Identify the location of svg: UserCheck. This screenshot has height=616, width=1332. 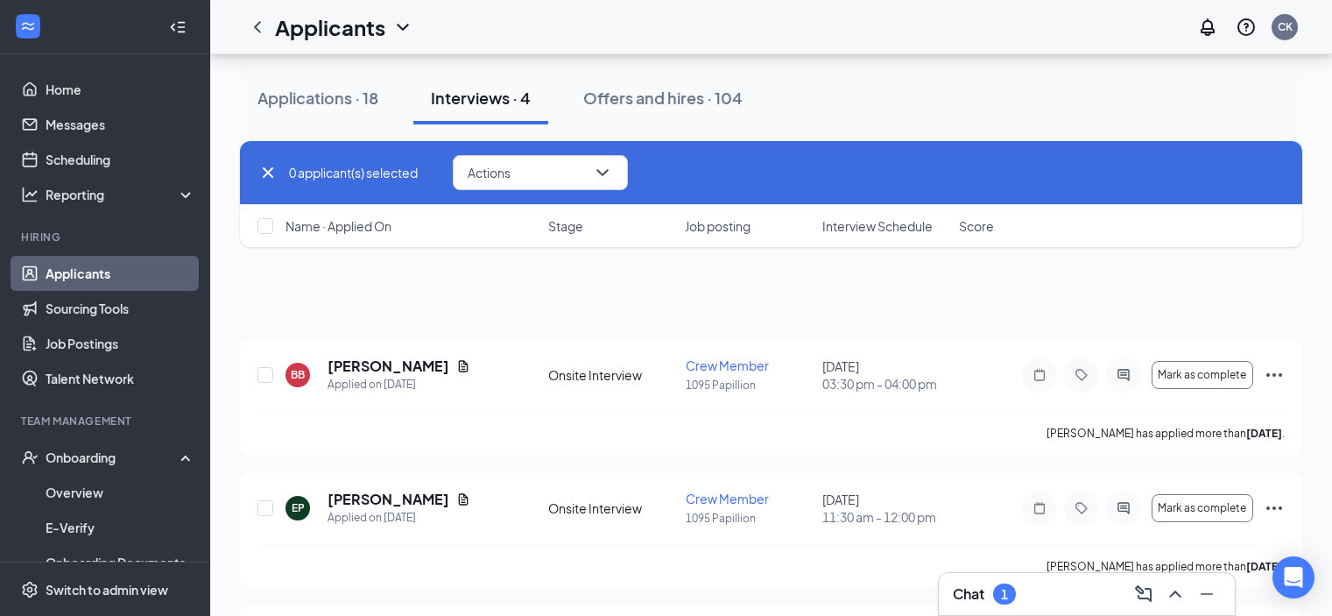
(30, 457).